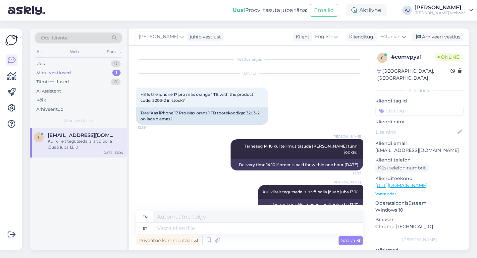 The width and height of the screenshot is (477, 258). I want to click on div: Tiimi vestlused, so click(53, 82).